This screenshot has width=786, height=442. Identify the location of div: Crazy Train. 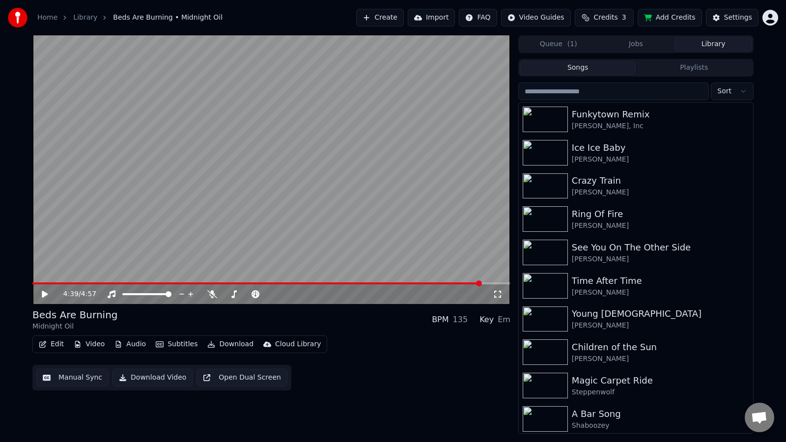
(660, 181).